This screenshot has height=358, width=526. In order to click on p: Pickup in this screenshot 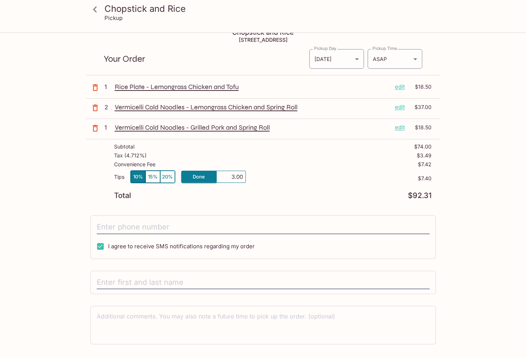, I will do `click(113, 18)`.